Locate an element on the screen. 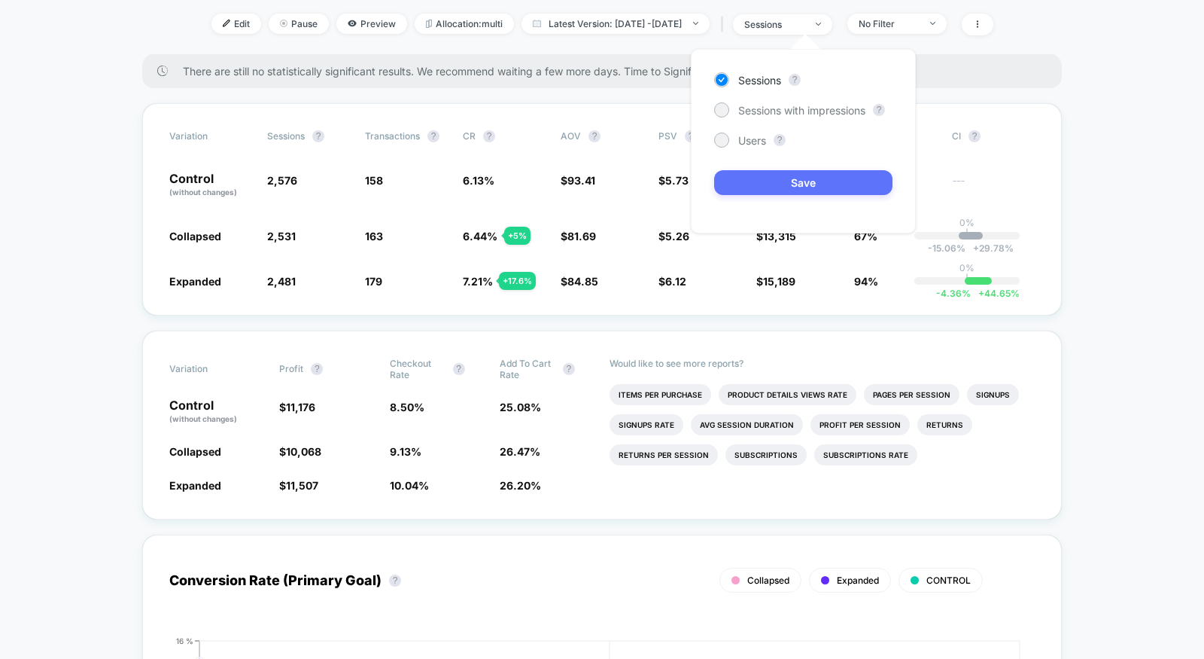  li: Items Per Purchase is located at coordinates (660, 394).